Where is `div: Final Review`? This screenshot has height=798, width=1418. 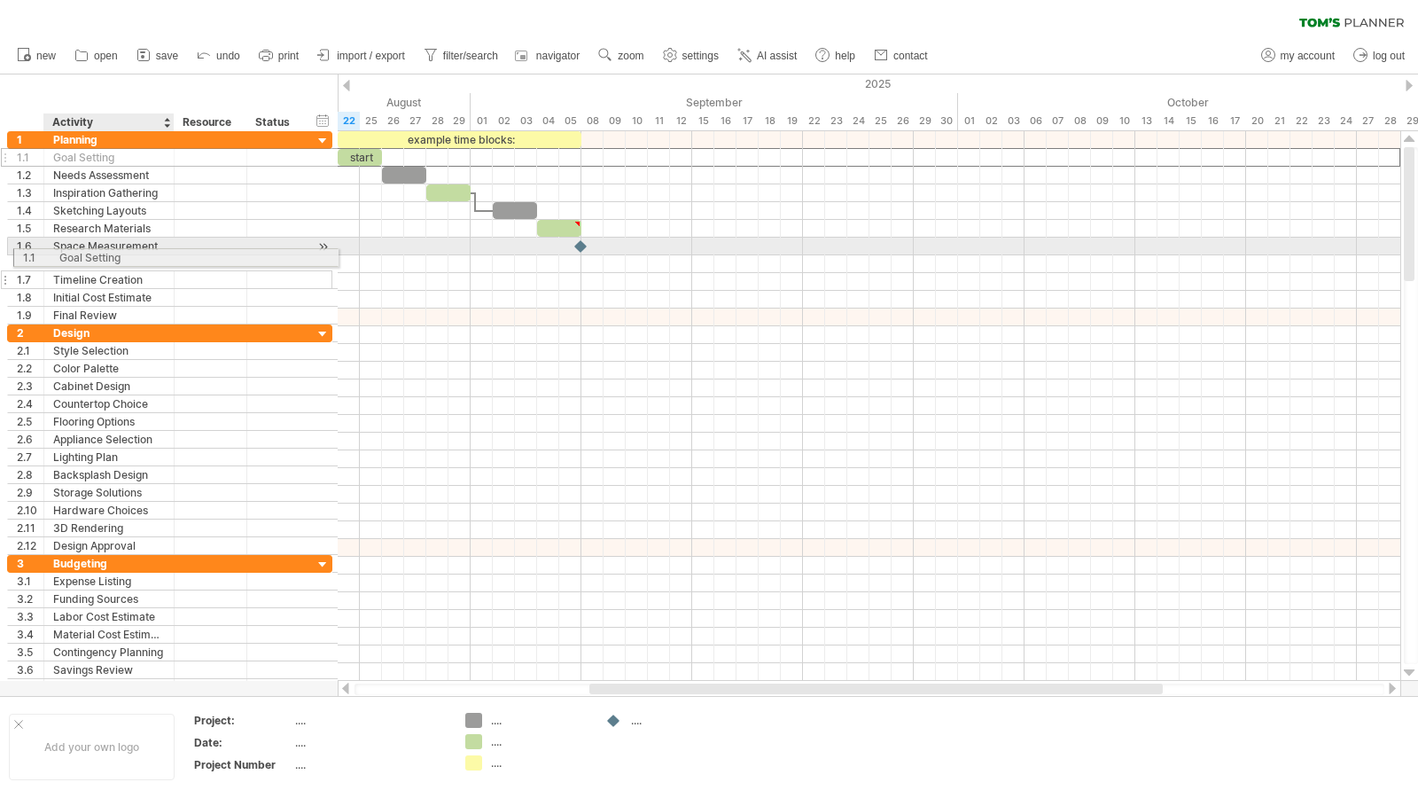 div: Final Review is located at coordinates (109, 315).